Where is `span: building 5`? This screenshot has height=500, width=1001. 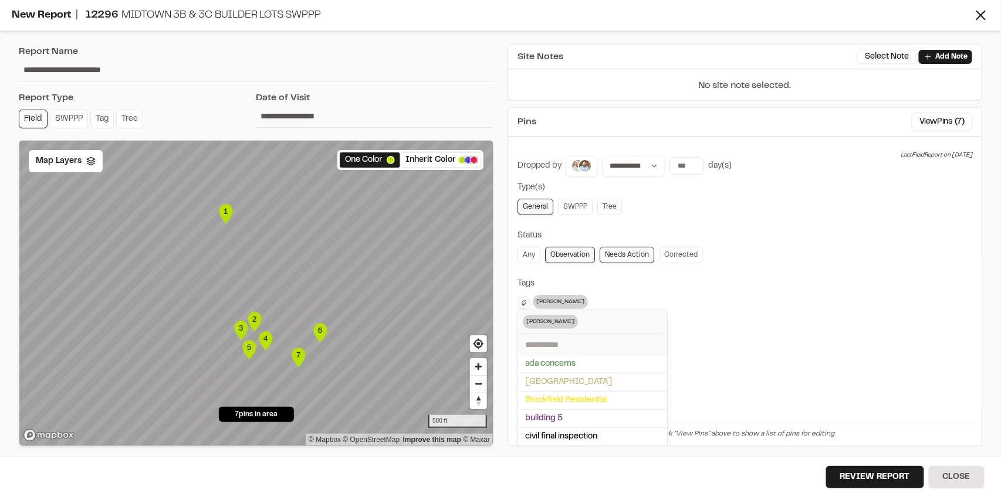 span: building 5 is located at coordinates (592, 419).